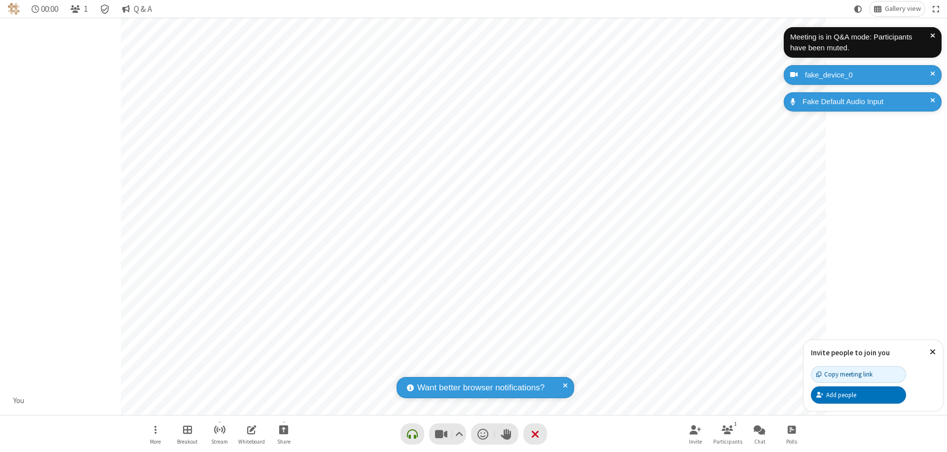 This screenshot has height=452, width=947. I want to click on span: Participants, so click(728, 442).